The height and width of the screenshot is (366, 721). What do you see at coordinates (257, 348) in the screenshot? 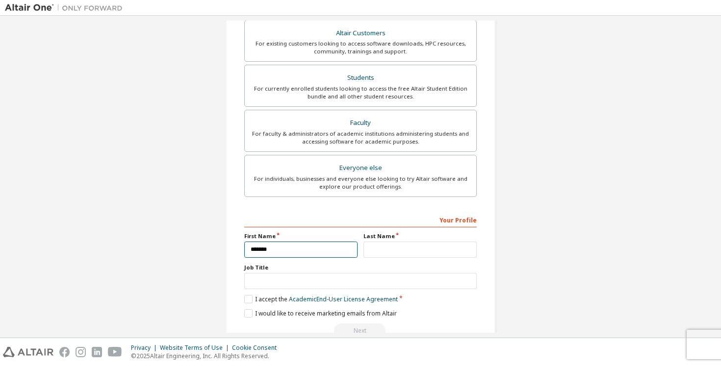
I see `div: Cookie Consent` at bounding box center [257, 348].